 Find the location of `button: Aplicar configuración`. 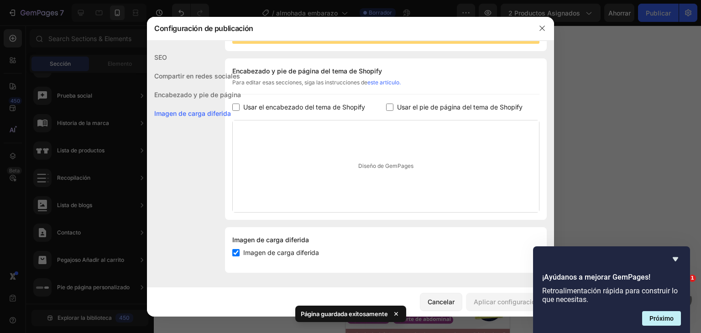

button: Aplicar configuración is located at coordinates (506, 302).